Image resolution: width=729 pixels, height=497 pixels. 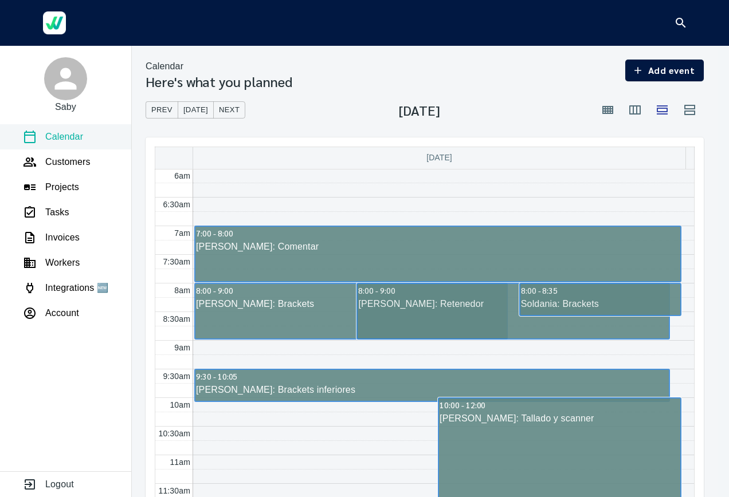 I want to click on button: Week, so click(x=635, y=110).